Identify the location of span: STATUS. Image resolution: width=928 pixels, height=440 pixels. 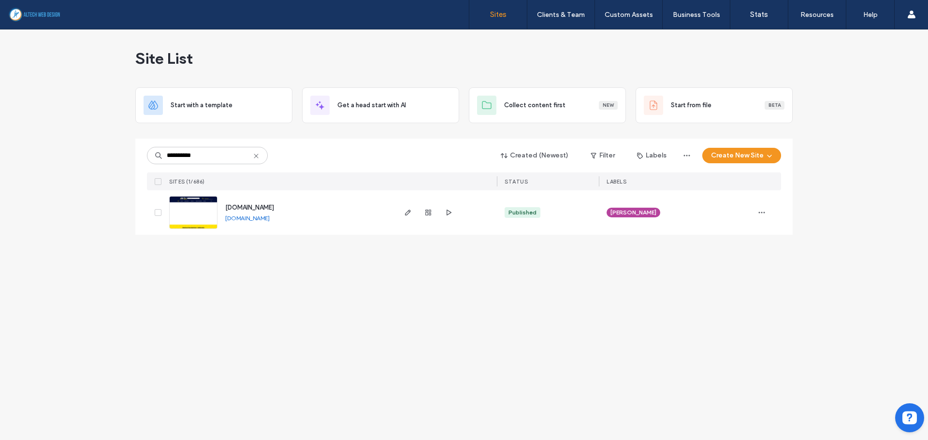
(516, 182).